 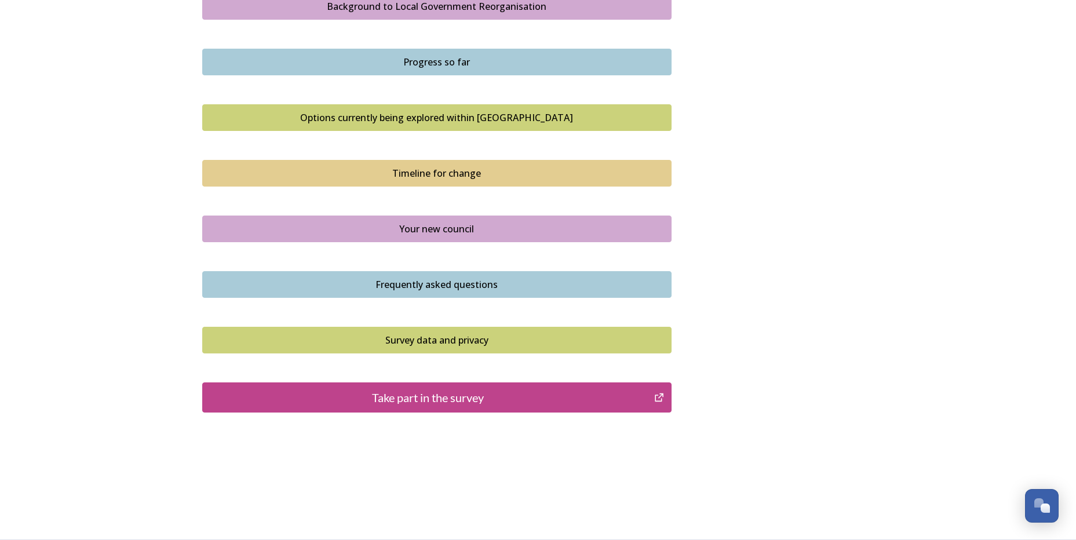 What do you see at coordinates (437, 173) in the screenshot?
I see `button: Timeline for change` at bounding box center [437, 173].